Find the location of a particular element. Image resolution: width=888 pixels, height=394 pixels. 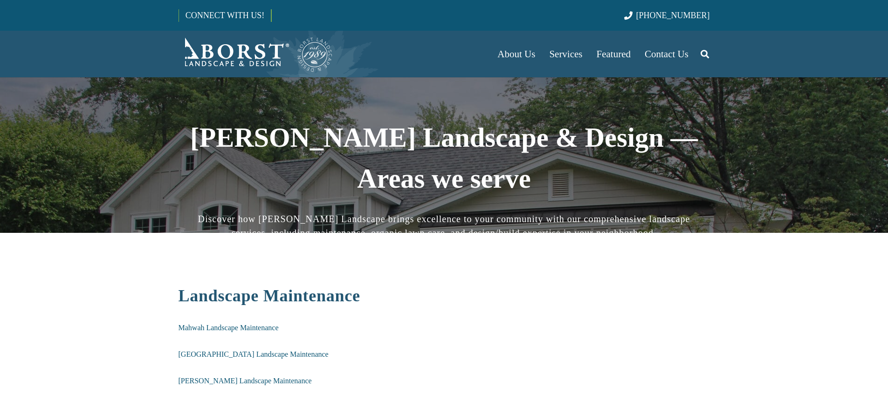

span: About Us is located at coordinates (516, 54).